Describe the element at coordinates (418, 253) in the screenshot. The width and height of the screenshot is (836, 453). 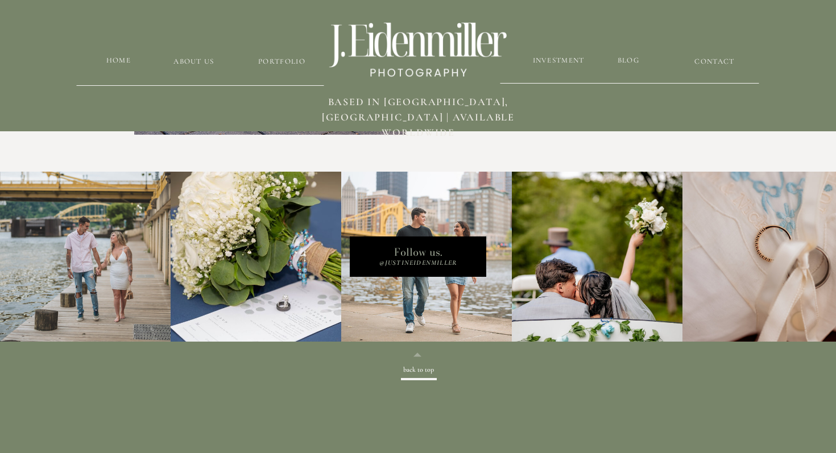
I see `p: Follow us.` at that location.